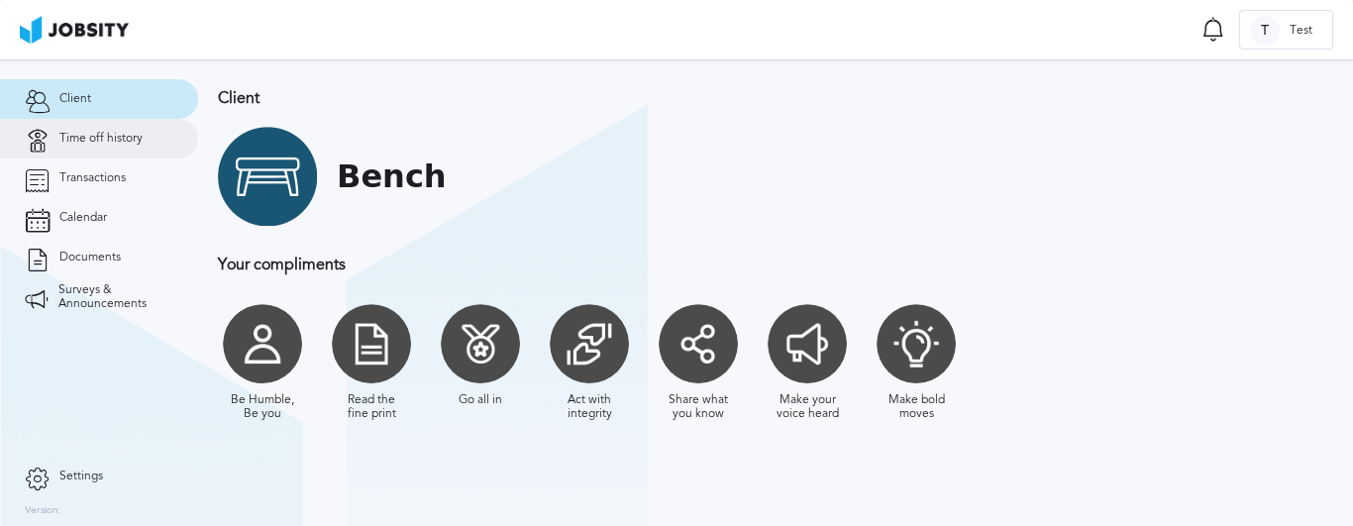 Image resolution: width=1353 pixels, height=526 pixels. Describe the element at coordinates (755, 98) in the screenshot. I see `h3: Client` at that location.